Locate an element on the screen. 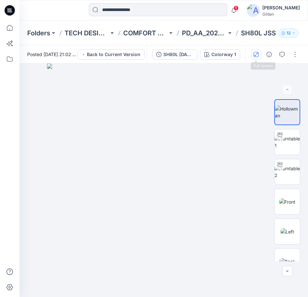 The height and width of the screenshot is (297, 308). a: COMFORT COLORS is located at coordinates (145, 33).